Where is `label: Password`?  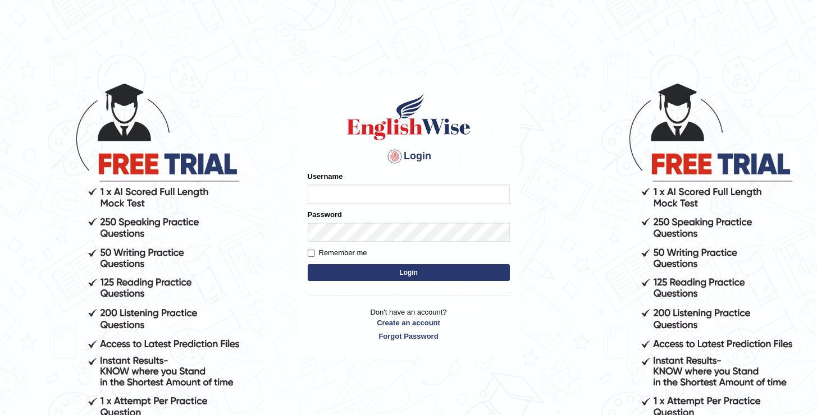
label: Password is located at coordinates (325, 214).